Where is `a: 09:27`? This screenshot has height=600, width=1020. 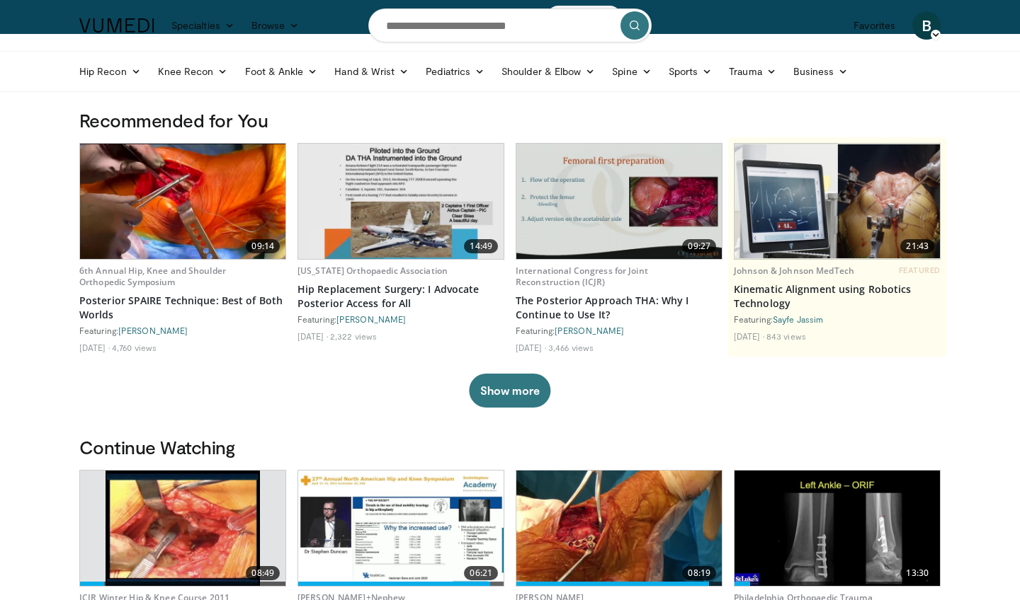
a: 09:27 is located at coordinates (619, 201).